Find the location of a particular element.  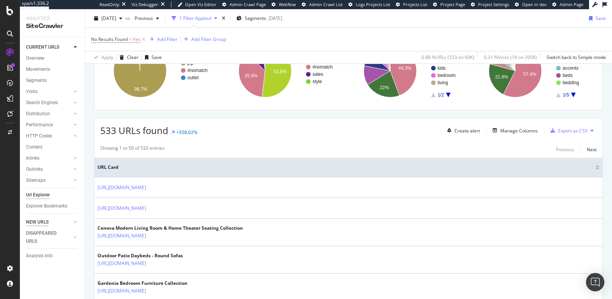

div: Apply is located at coordinates (107, 57).